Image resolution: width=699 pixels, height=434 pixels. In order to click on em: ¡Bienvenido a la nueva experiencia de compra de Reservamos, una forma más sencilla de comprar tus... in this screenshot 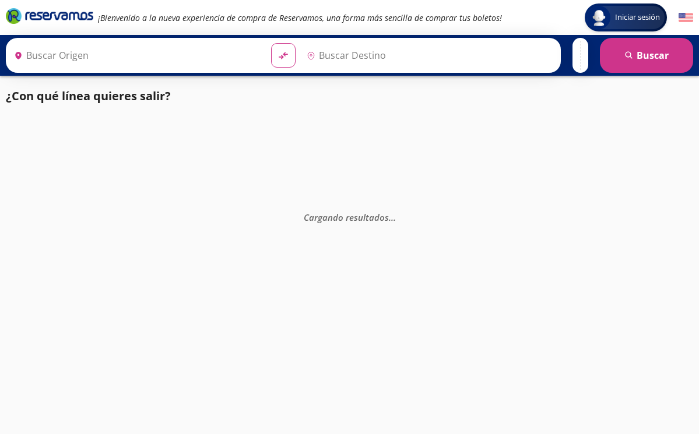, I will do `click(299, 17)`.